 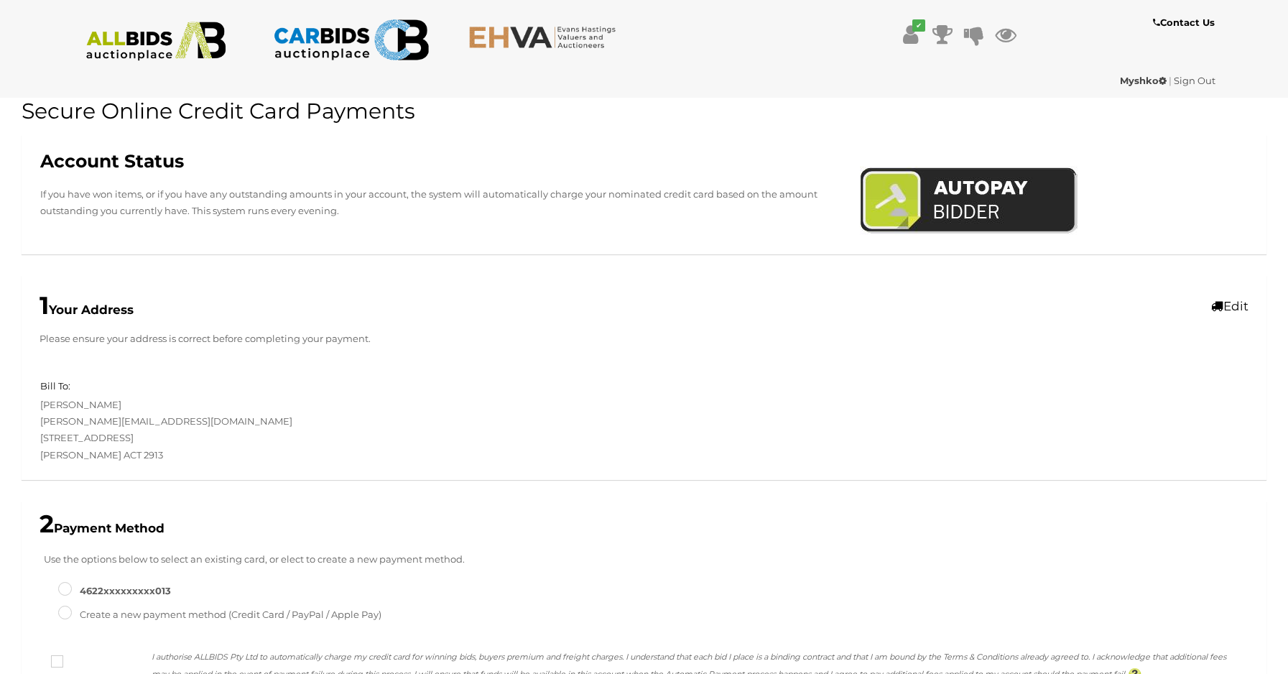 What do you see at coordinates (102, 528) in the screenshot?
I see `b: Payment Method` at bounding box center [102, 528].